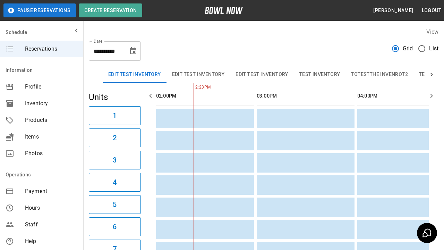  I want to click on button: Choose date, selected date is Sep 24, 2025, so click(133, 51).